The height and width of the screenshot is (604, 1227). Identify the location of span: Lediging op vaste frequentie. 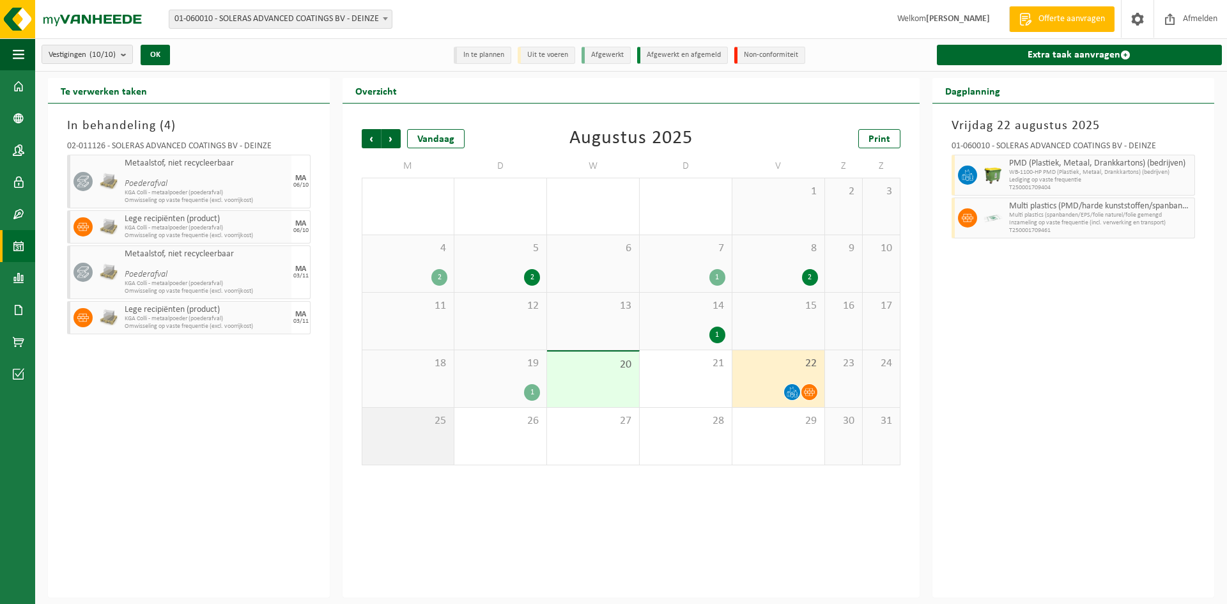
(1099, 180).